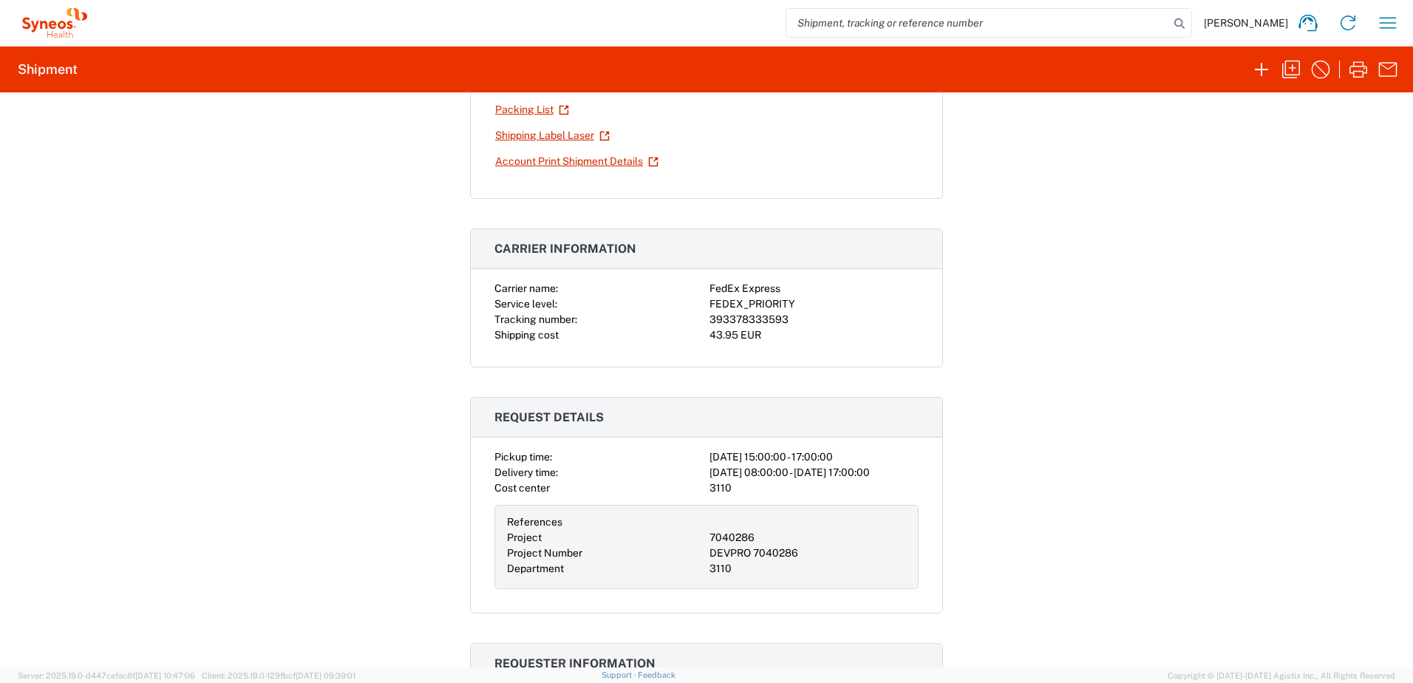  Describe the element at coordinates (577, 161) in the screenshot. I see `a: Account Print Shipment Details` at that location.